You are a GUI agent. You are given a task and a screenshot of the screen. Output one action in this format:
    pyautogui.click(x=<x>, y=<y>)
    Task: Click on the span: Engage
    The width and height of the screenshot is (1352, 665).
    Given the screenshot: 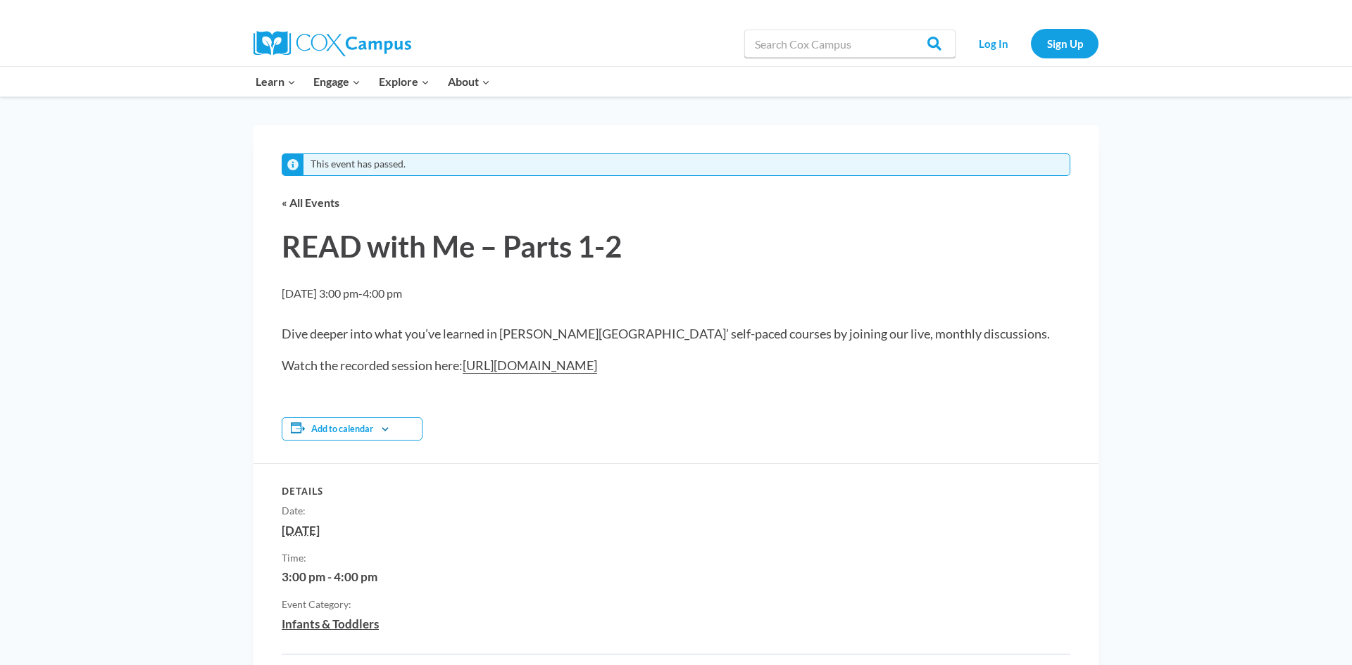 What is the action you would take?
    pyautogui.click(x=337, y=82)
    